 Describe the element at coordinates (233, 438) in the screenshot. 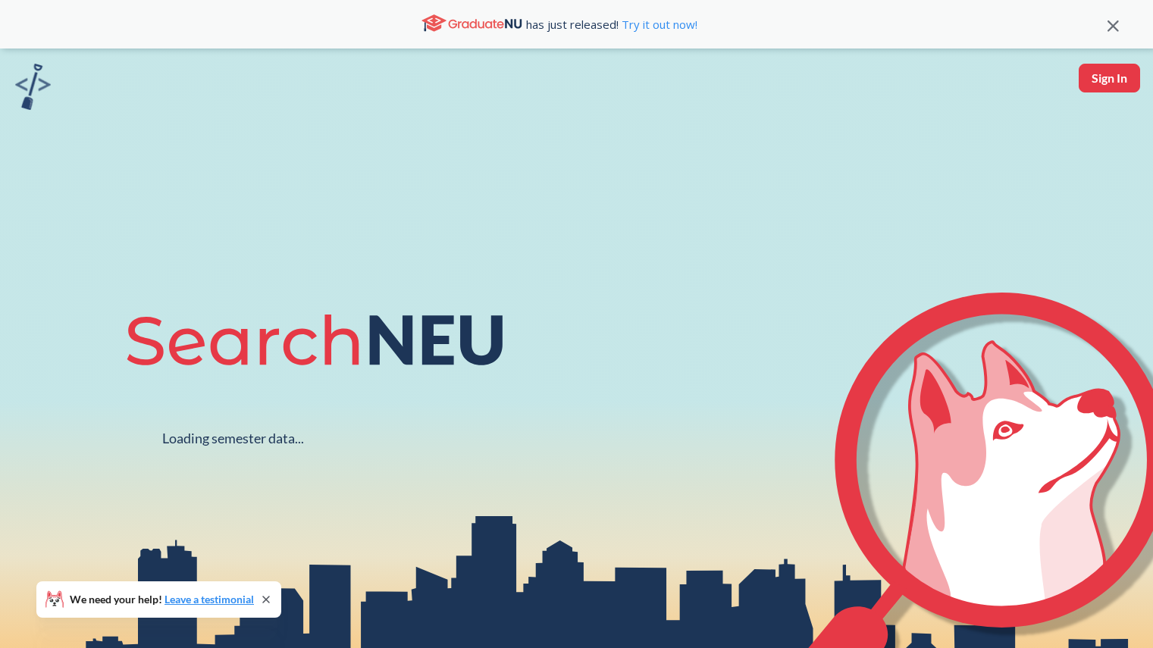

I see `div: Loading semester data...` at that location.